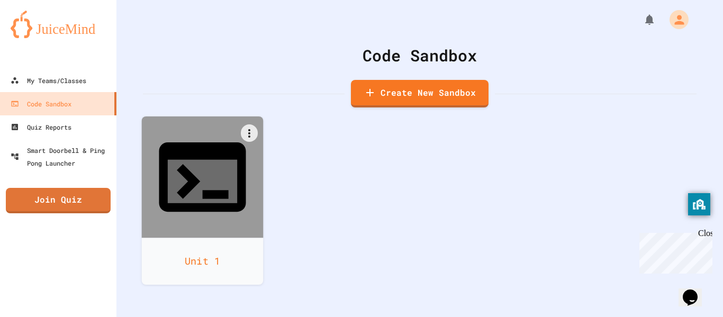 This screenshot has width=723, height=317. I want to click on img: logo-orange.svg, so click(58, 24).